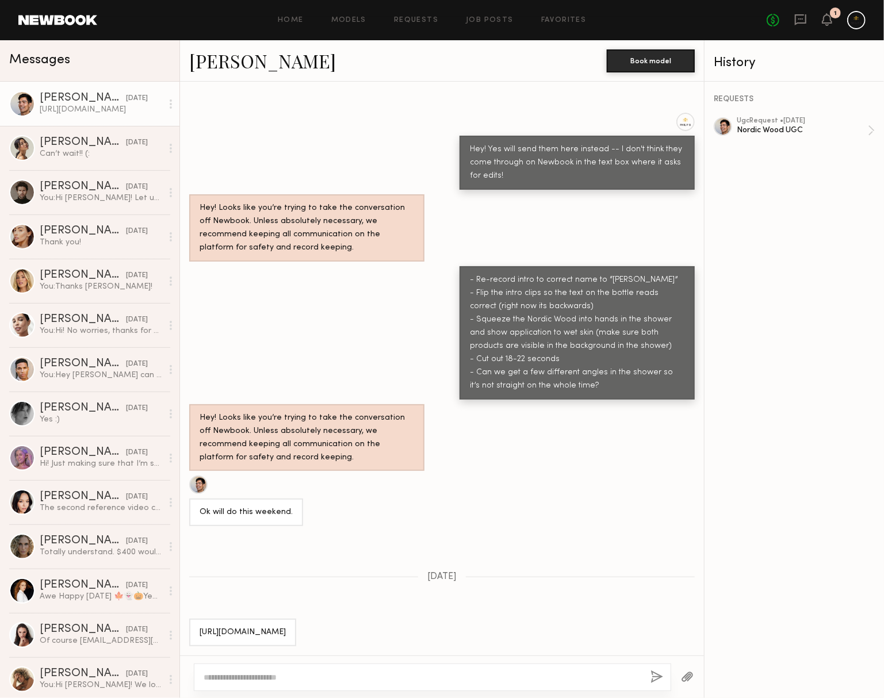  Describe the element at coordinates (577, 163) in the screenshot. I see `div: Hey! Yes will send them here instead -- I don't think they come through on Newbook in the text bo...` at that location.